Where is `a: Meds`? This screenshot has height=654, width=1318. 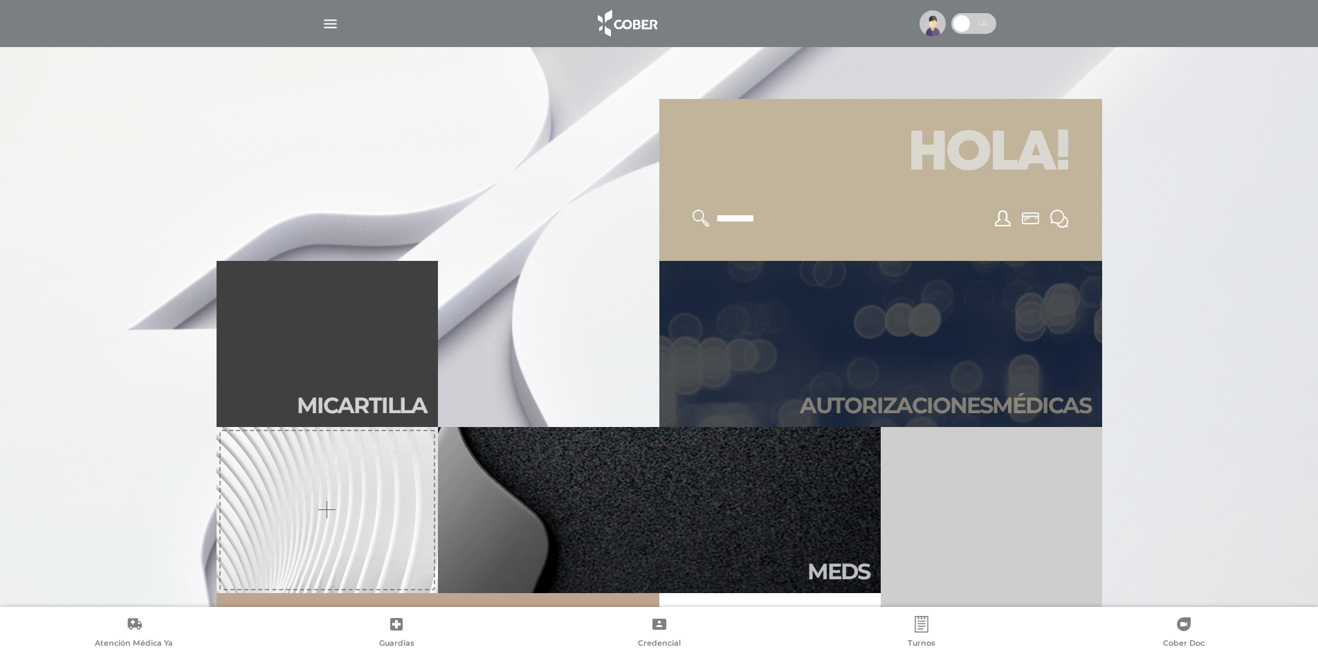
a: Meds is located at coordinates (659, 510).